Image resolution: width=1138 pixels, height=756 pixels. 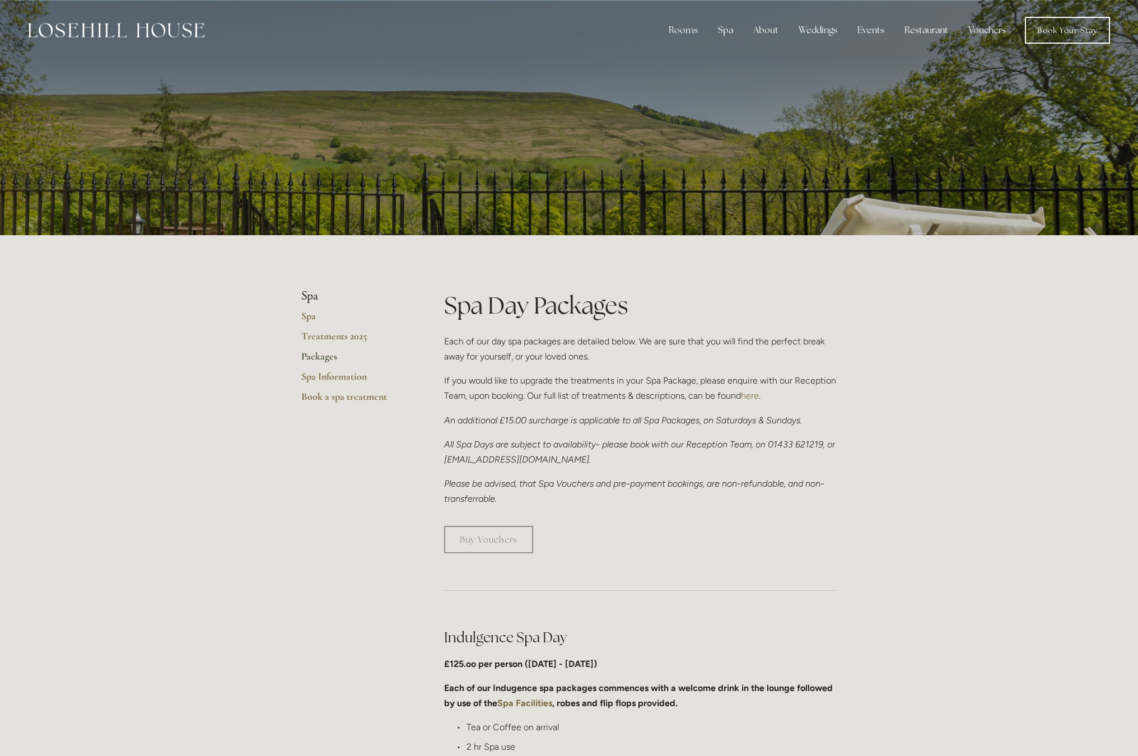 What do you see at coordinates (871, 30) in the screenshot?
I see `div: Events` at bounding box center [871, 30].